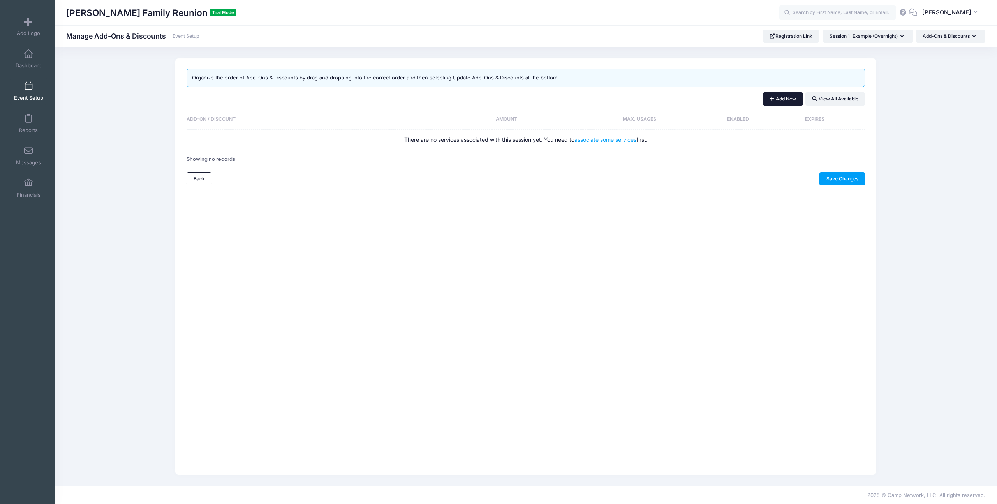 The height and width of the screenshot is (504, 997). I want to click on a: Reports, so click(28, 123).